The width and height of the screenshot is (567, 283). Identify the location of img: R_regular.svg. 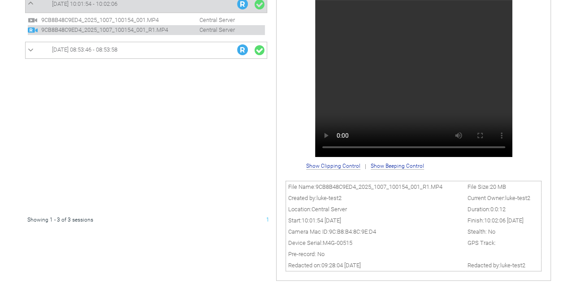
(33, 30).